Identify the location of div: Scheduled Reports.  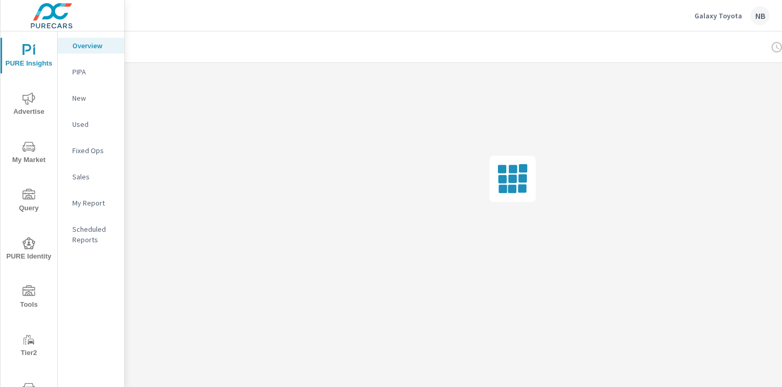
(91, 234).